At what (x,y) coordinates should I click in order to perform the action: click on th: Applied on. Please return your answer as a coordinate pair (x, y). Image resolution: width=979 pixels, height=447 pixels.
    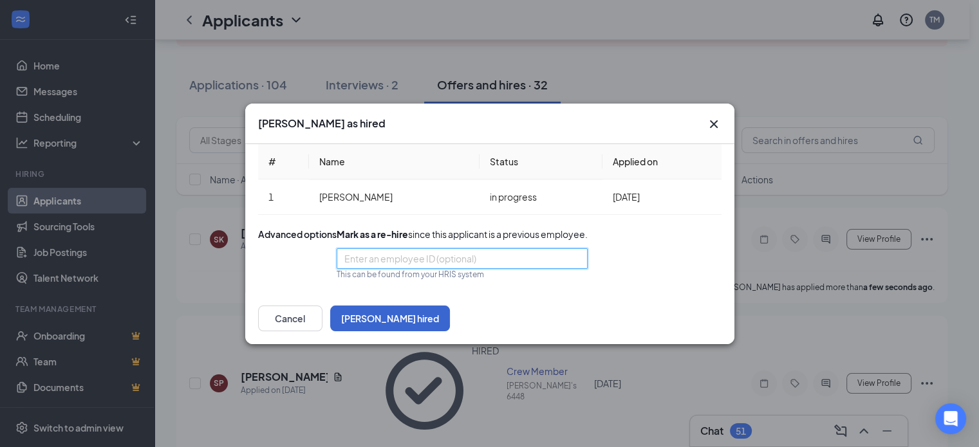
    Looking at the image, I should click on (661, 161).